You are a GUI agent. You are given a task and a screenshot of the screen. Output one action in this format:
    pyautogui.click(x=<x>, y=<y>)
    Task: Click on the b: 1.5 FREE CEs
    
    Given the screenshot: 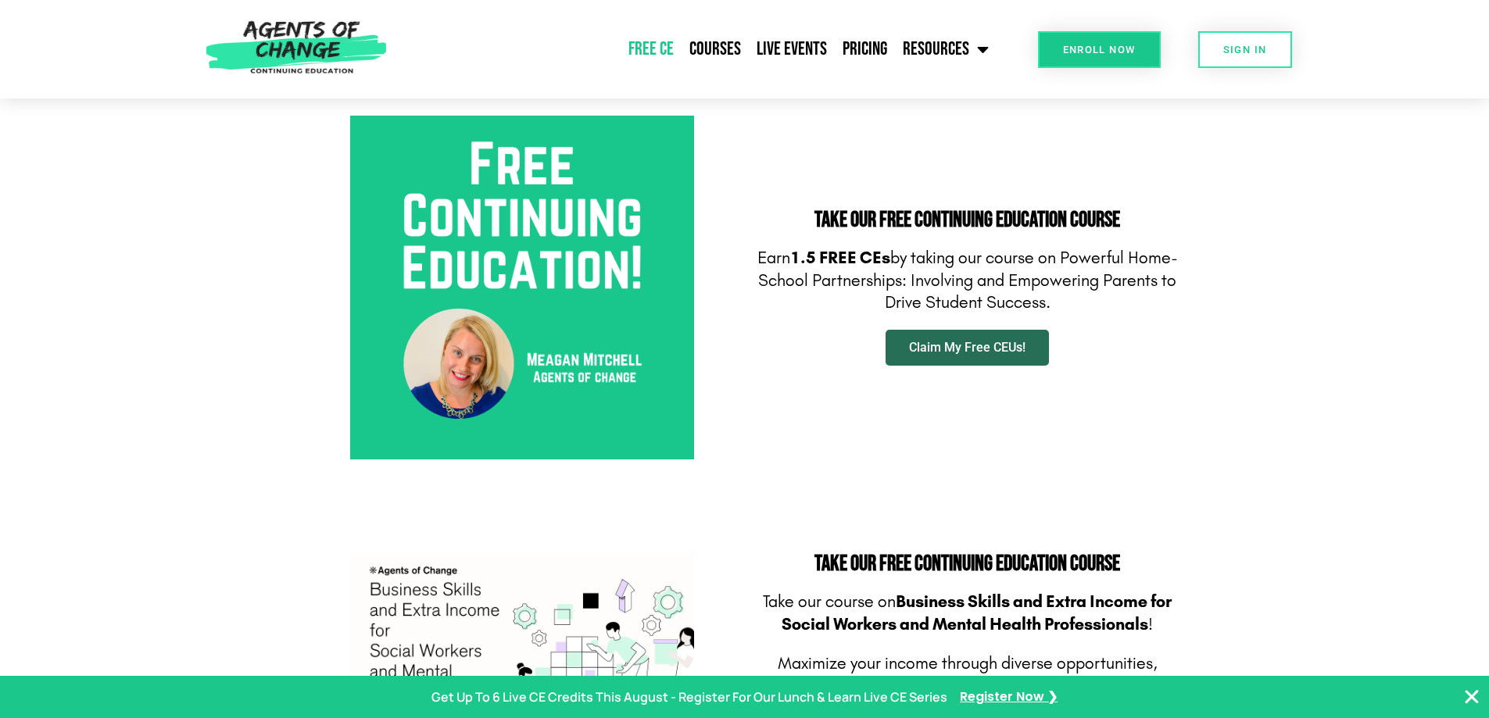 What is the action you would take?
    pyautogui.click(x=840, y=258)
    